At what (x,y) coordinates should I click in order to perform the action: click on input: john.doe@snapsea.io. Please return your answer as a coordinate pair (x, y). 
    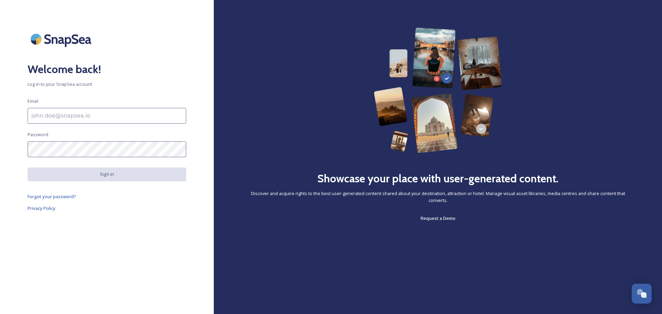
    Looking at the image, I should click on (107, 116).